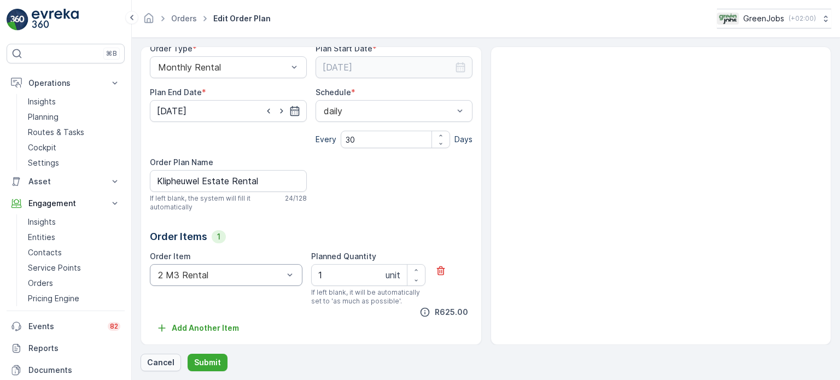 The image size is (840, 380). What do you see at coordinates (161, 362) in the screenshot?
I see `p: Cancel` at bounding box center [161, 362].